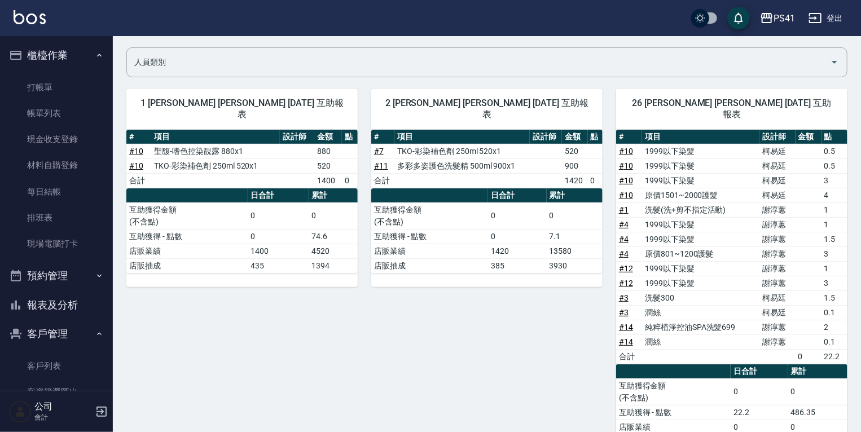 This screenshot has height=432, width=861. I want to click on button: 登出, so click(826, 18).